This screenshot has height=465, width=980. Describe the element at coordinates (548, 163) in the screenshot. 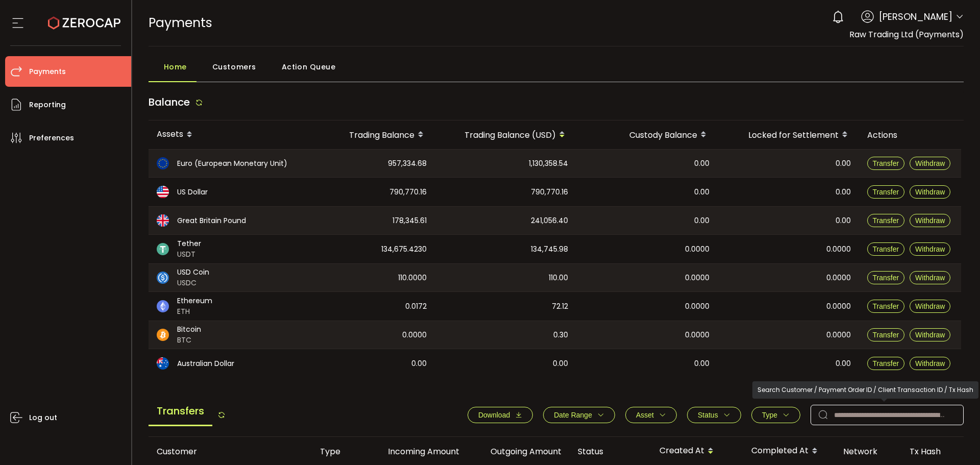

I see `span: 1,130,358.54` at that location.